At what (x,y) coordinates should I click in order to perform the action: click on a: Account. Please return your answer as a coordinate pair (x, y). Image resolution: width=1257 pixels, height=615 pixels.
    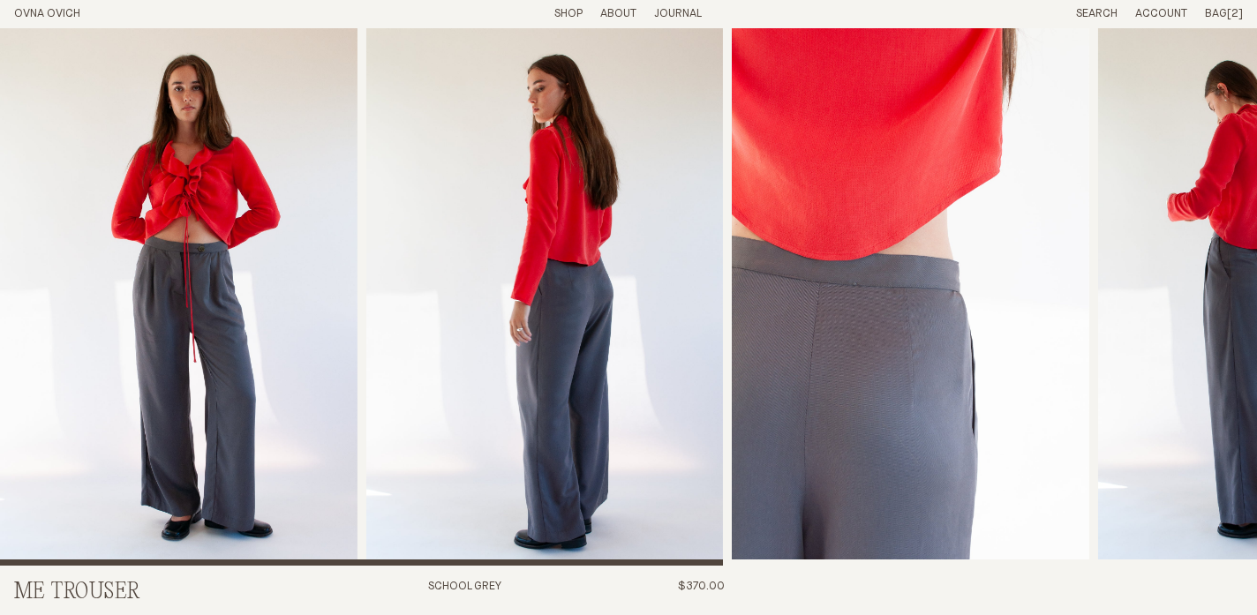
    Looking at the image, I should click on (1161, 13).